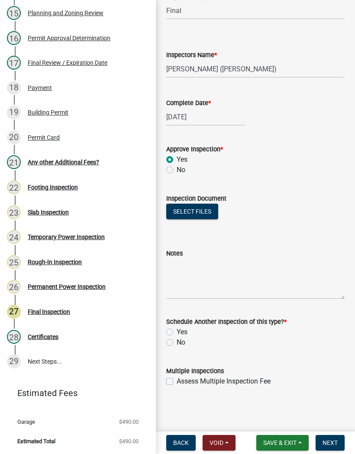 The height and width of the screenshot is (454, 355). I want to click on div: 19, so click(14, 112).